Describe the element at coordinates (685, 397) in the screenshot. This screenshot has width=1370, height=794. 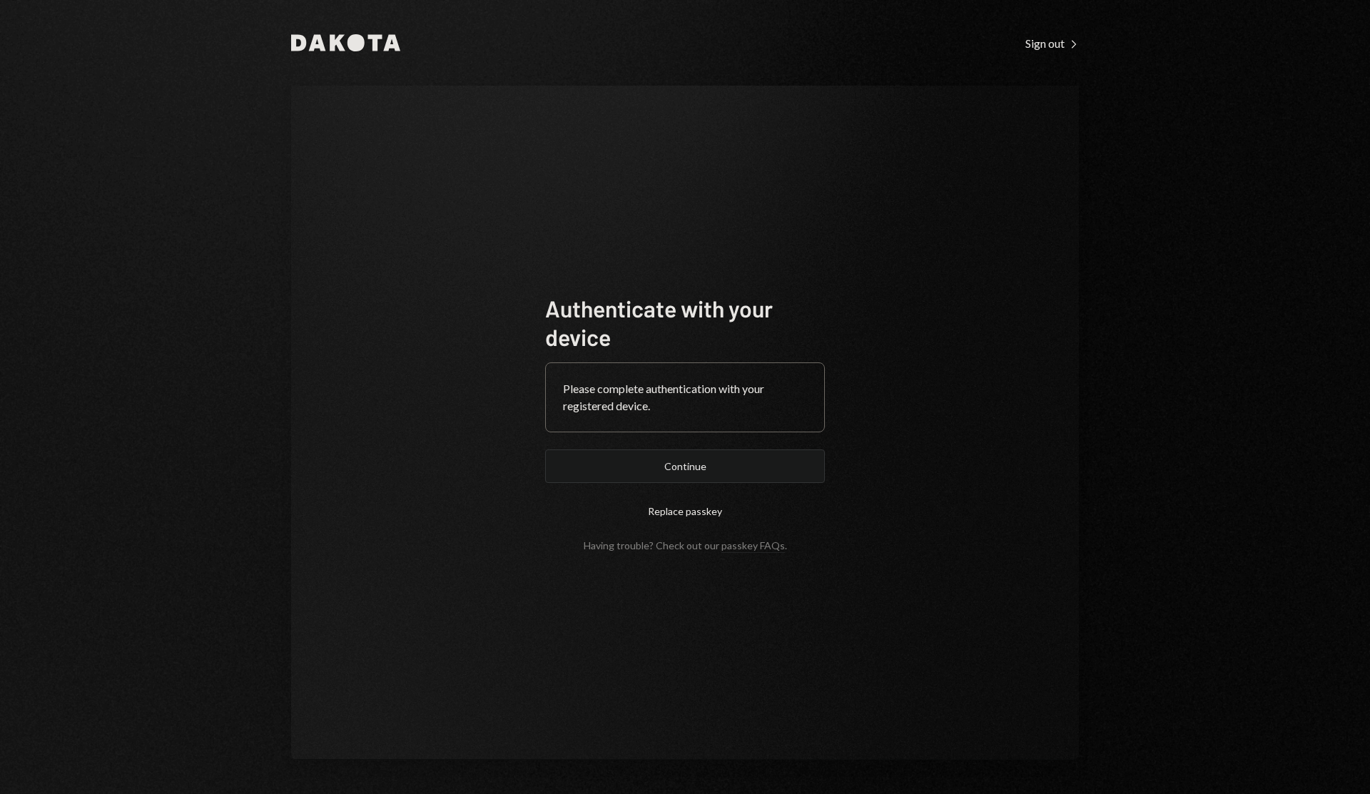
I see `div: Please complete authentication with your registered device.` at that location.